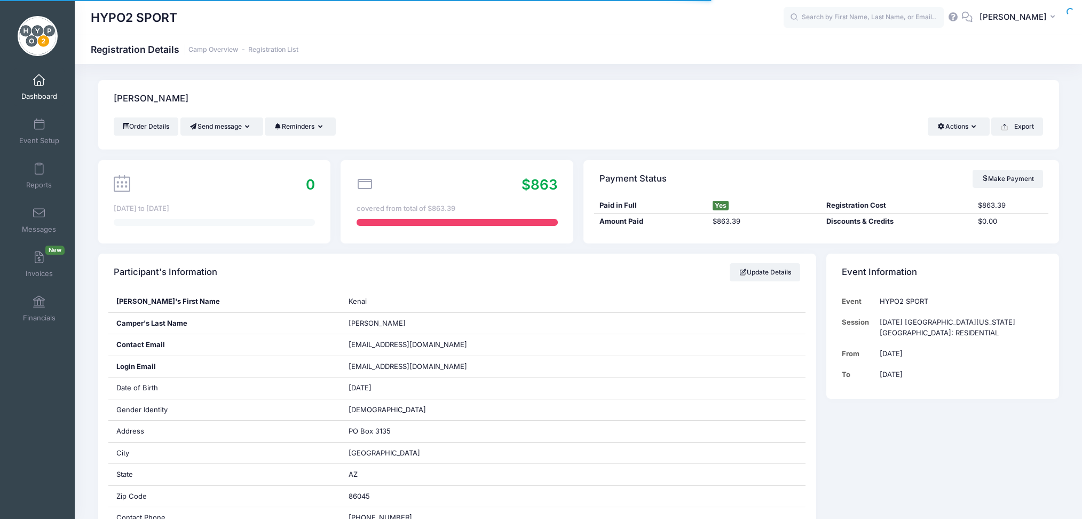  What do you see at coordinates (39, 229) in the screenshot?
I see `span: Messages` at bounding box center [39, 229].